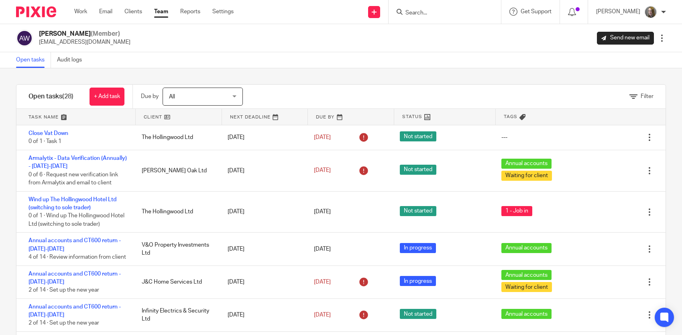  I want to click on a: Clients, so click(133, 12).